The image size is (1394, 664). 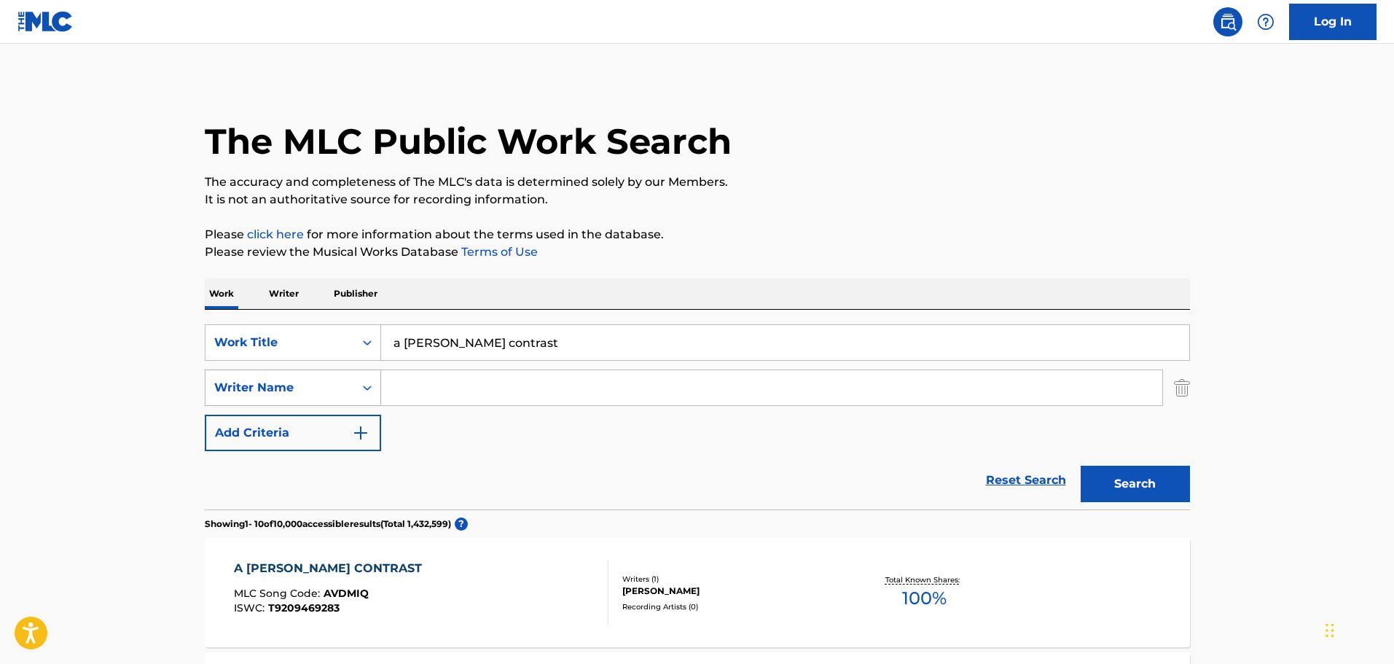 What do you see at coordinates (346, 593) in the screenshot?
I see `span: AVDMIQ` at bounding box center [346, 593].